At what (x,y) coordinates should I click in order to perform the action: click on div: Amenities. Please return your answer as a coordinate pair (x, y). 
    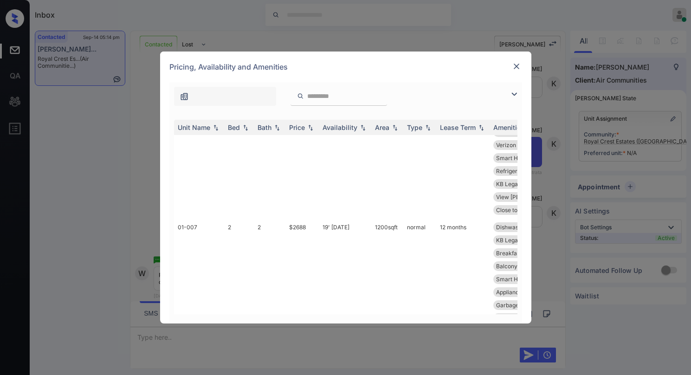
    Looking at the image, I should click on (508, 127).